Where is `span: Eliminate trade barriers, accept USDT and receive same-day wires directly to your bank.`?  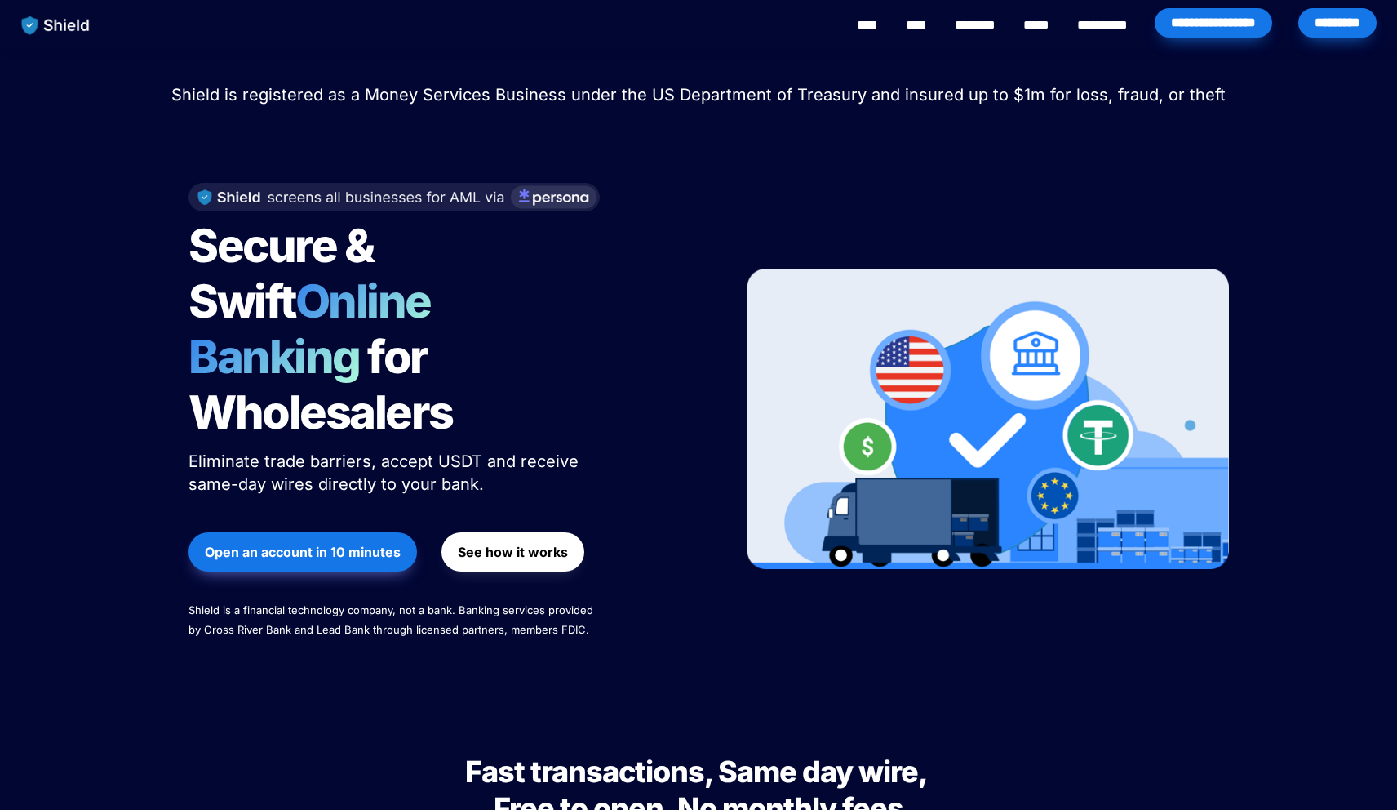 span: Eliminate trade barriers, accept USDT and receive same-day wires directly to your bank. is located at coordinates (386, 473).